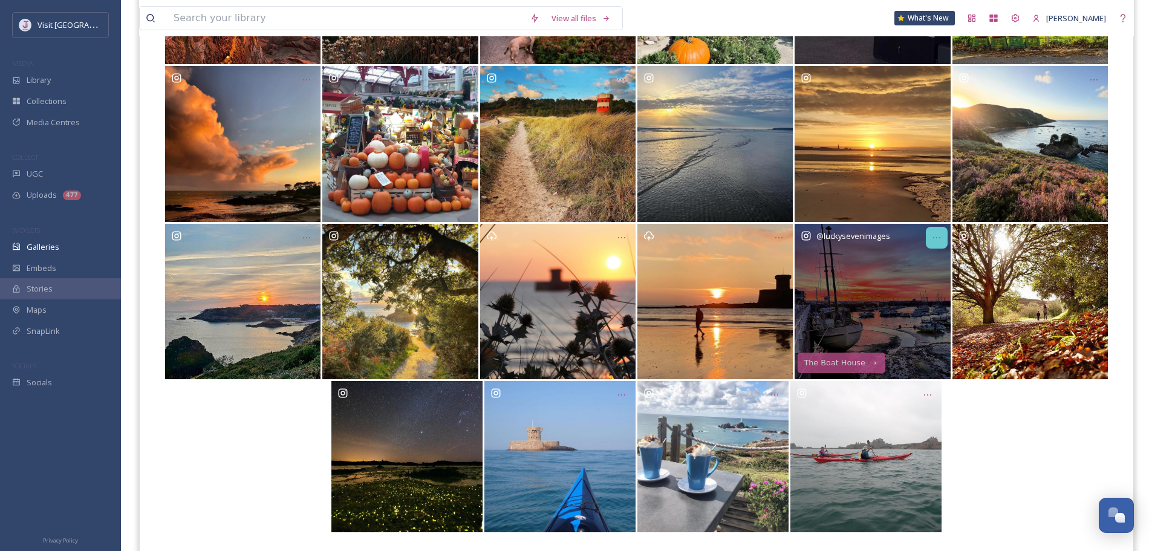 This screenshot has width=1152, height=551. I want to click on span: Privacy Policy, so click(60, 540).